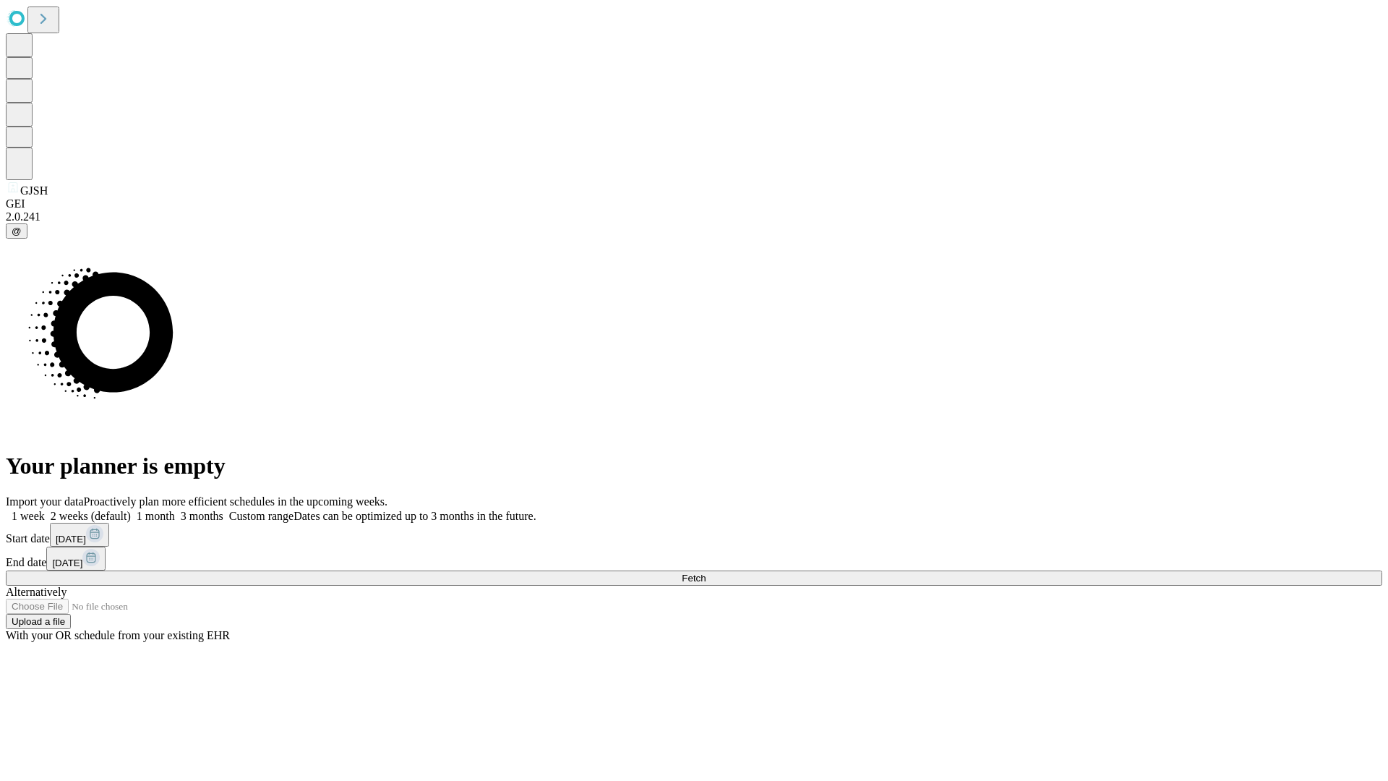  What do you see at coordinates (694, 204) in the screenshot?
I see `div: GEI` at bounding box center [694, 204].